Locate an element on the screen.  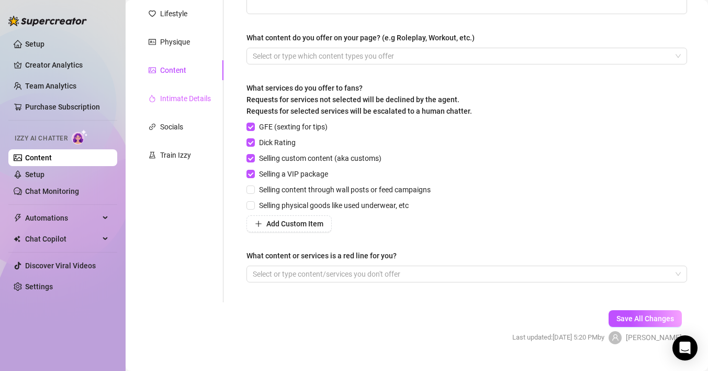
span: GFE (sexting for tips) is located at coordinates (293, 127).